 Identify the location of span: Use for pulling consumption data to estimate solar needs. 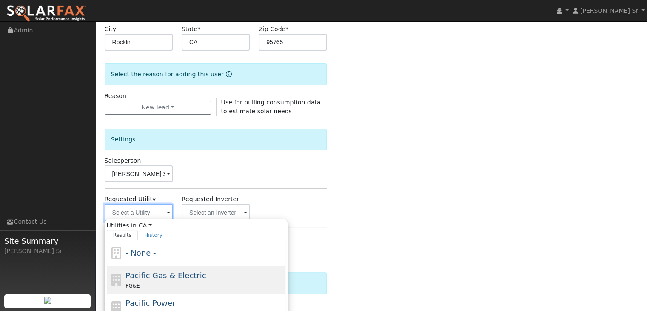
(271, 106).